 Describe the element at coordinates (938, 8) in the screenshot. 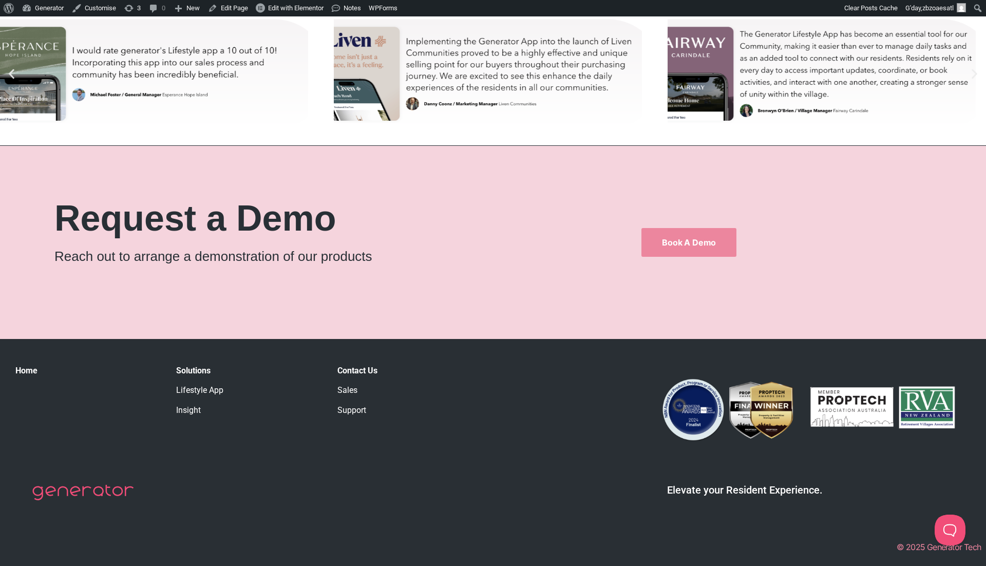

I see `span: zbzoaesatl` at that location.